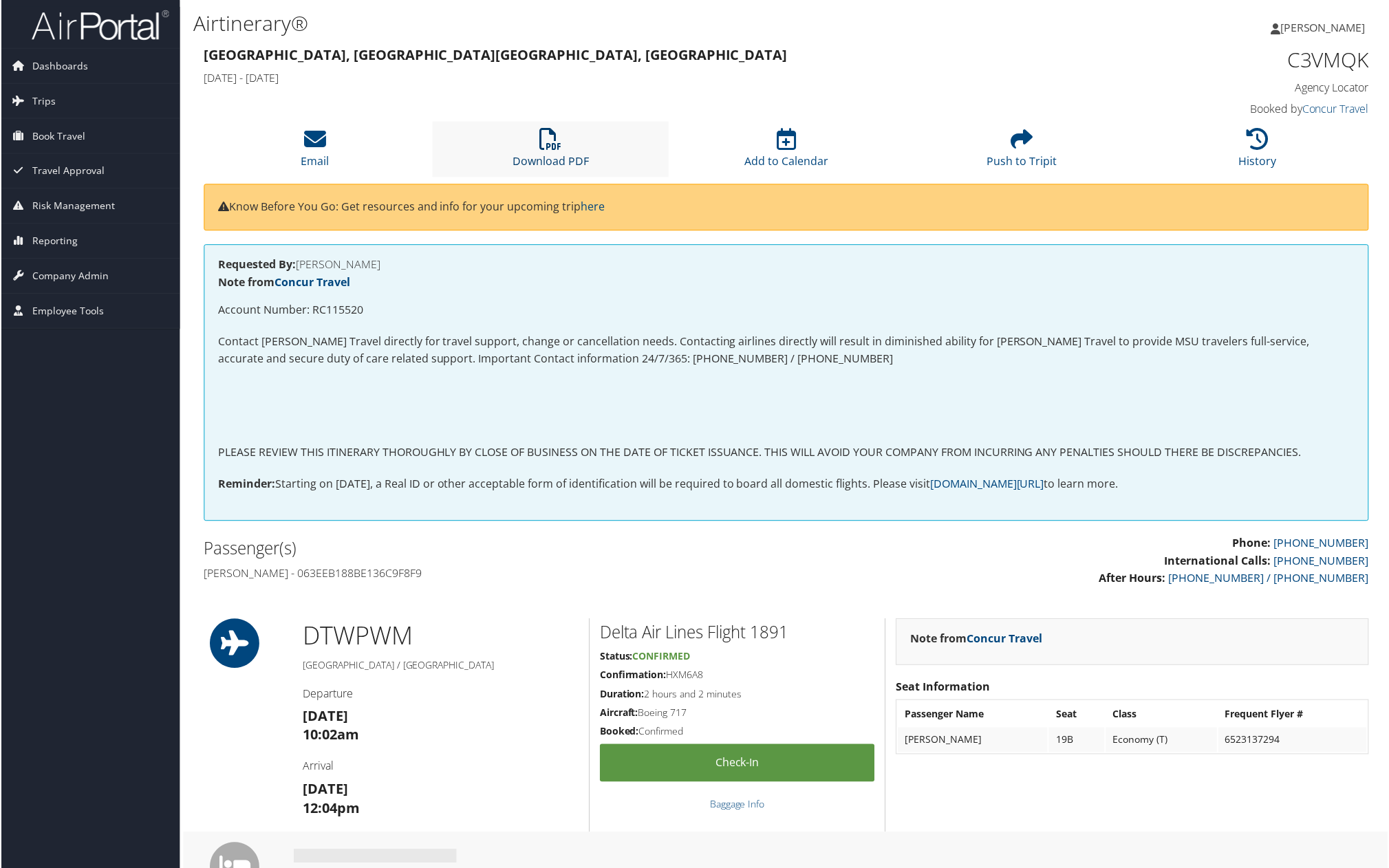 This screenshot has height=868, width=1389. What do you see at coordinates (1162, 715) in the screenshot?
I see `th: Class` at bounding box center [1162, 715].